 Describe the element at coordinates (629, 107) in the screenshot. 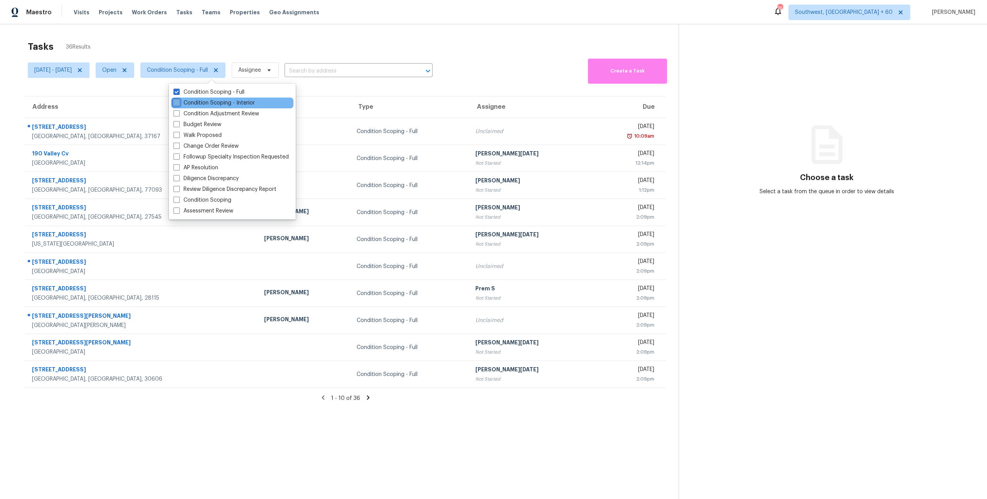

I see `th: Due` at that location.